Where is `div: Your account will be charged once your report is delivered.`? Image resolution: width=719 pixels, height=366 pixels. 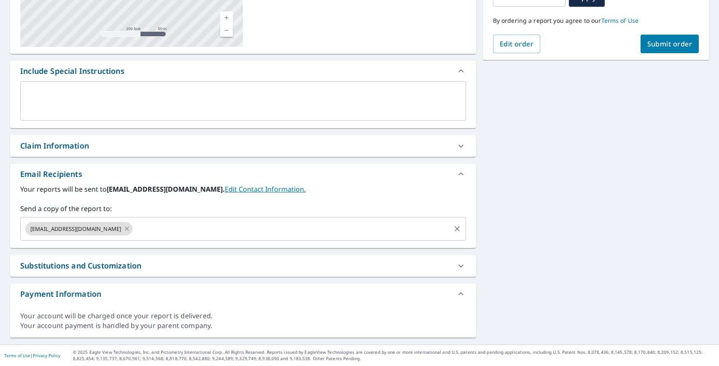
div: Your account will be charged once your report is delivered. is located at coordinates (243, 315).